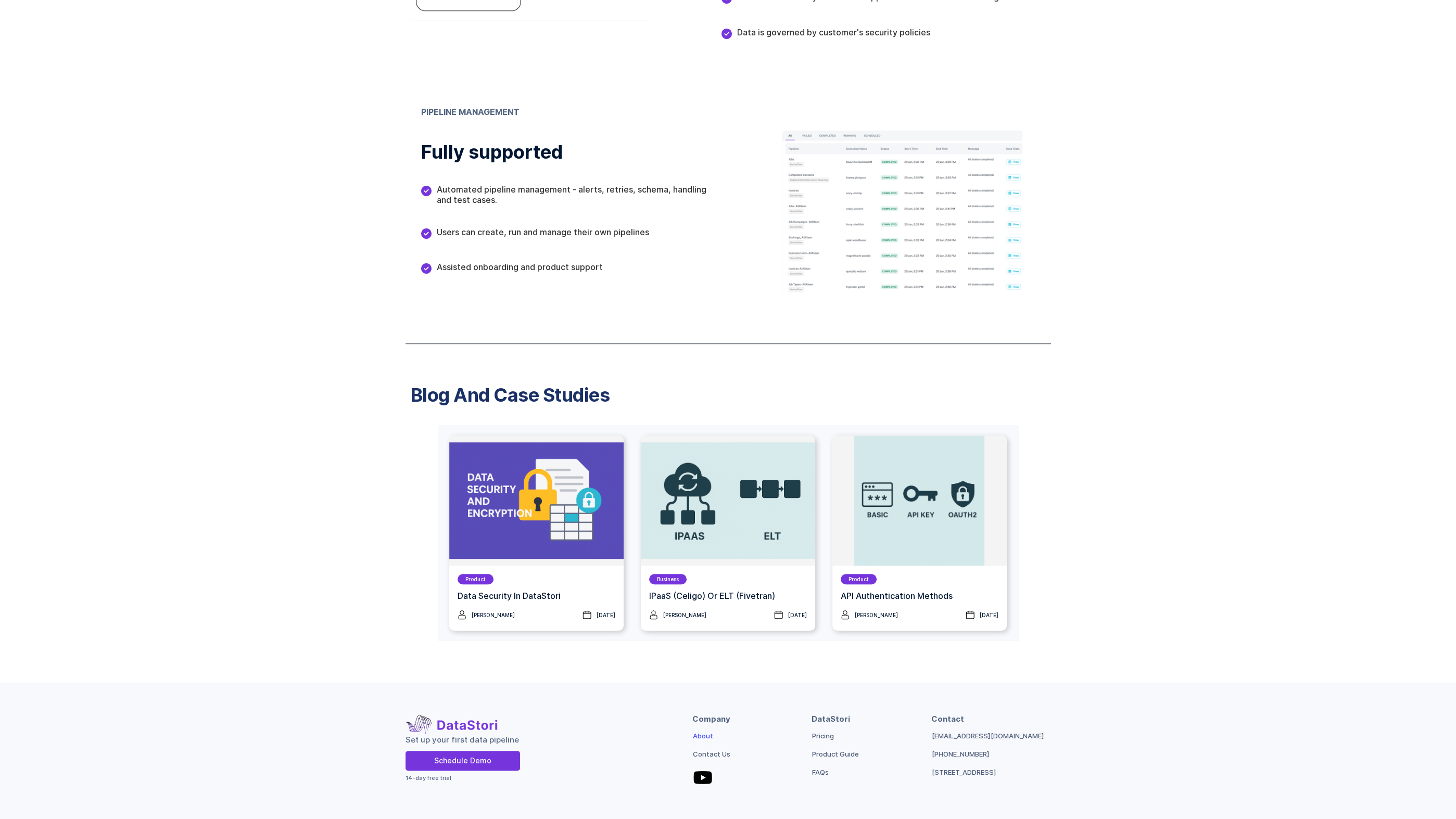 This screenshot has width=1456, height=819. What do you see at coordinates (834, 37) in the screenshot?
I see `div: Data is governed by customer's security policies ‍` at bounding box center [834, 37].